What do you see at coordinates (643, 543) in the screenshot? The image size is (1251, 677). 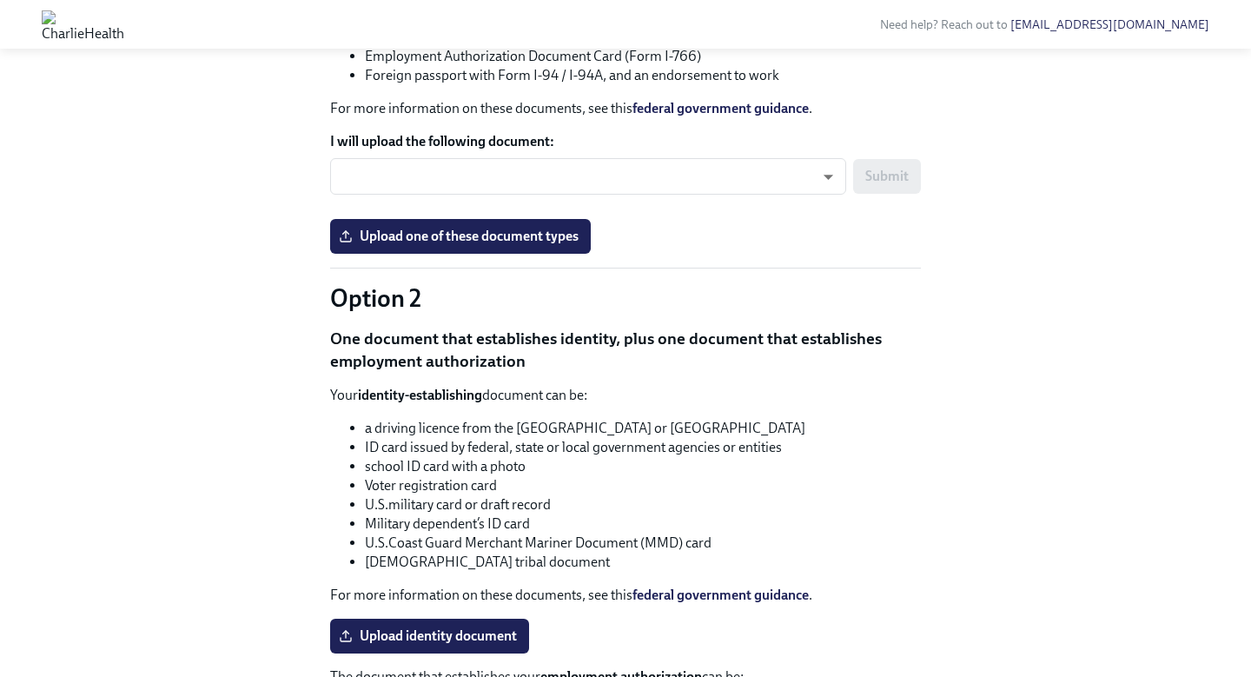 I see `li: U.S.Coast Guard Merchant Mariner Document (MMD) card` at bounding box center [643, 543].